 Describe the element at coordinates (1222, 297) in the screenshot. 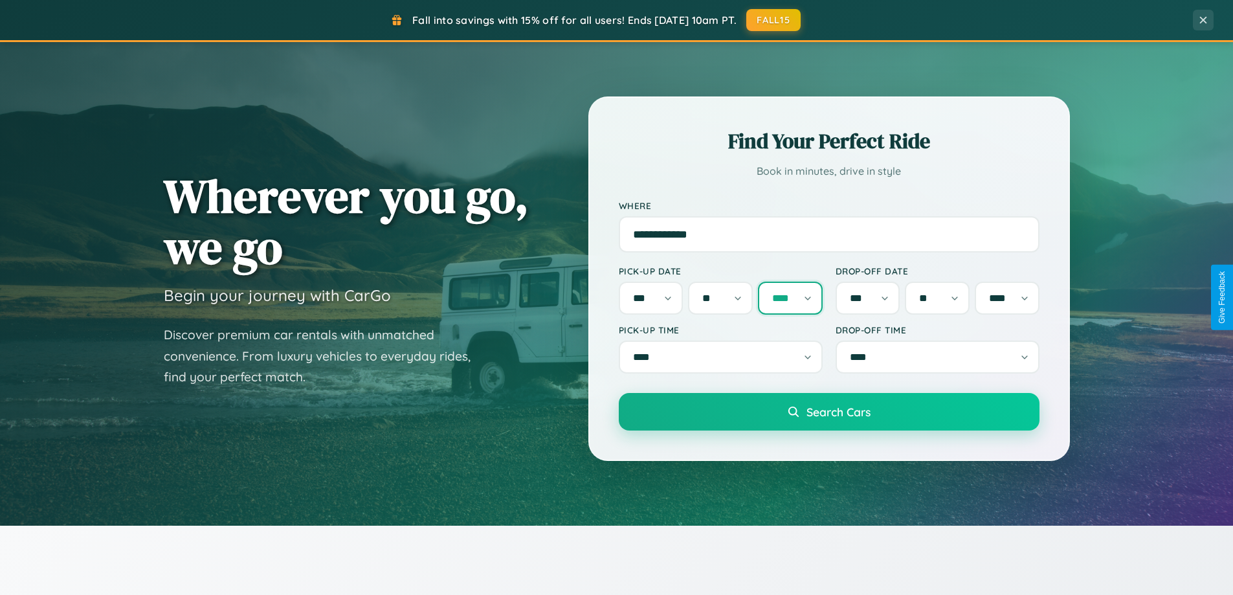

I see `div: Give Feedback` at that location.